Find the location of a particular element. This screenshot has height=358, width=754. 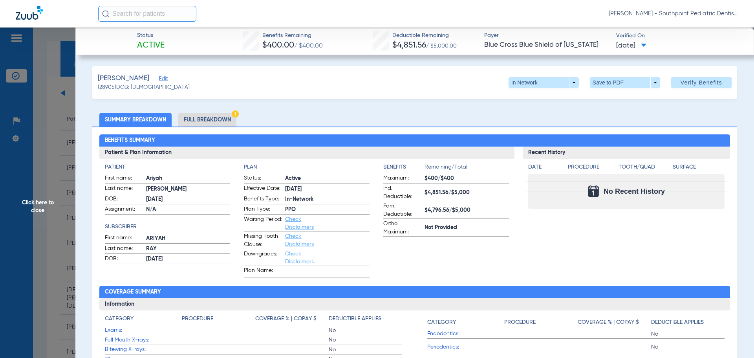

button: Save to PDF is located at coordinates (625, 83).